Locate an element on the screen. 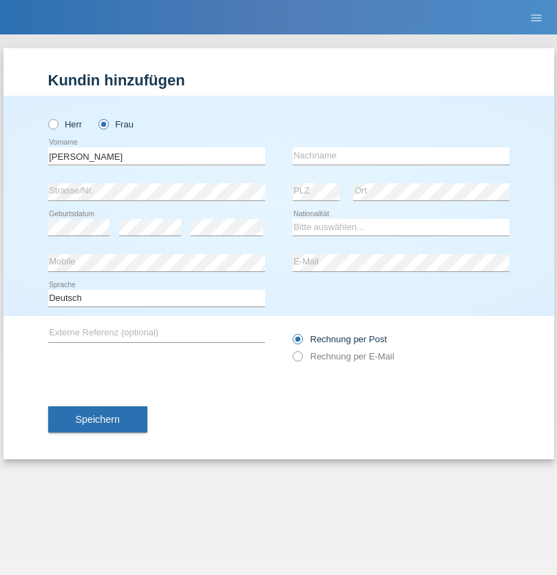 The width and height of the screenshot is (557, 575). span: Speichern is located at coordinates (98, 419).